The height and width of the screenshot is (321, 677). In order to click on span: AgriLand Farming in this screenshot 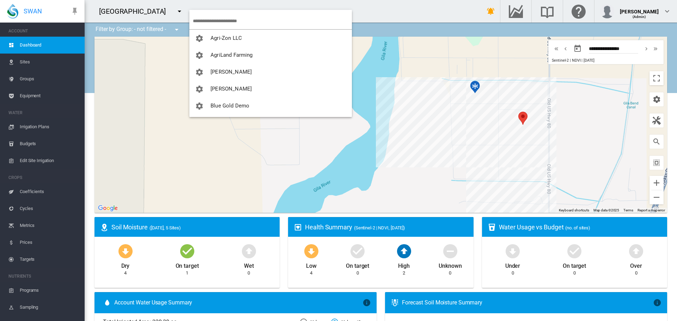, I will do `click(231, 55)`.